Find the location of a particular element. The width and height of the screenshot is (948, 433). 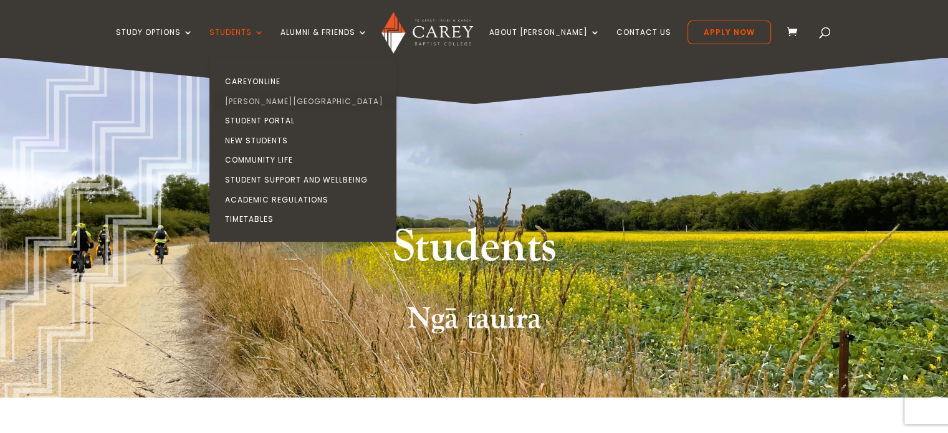

a: Student Support and Wellbeing is located at coordinates (306, 180).